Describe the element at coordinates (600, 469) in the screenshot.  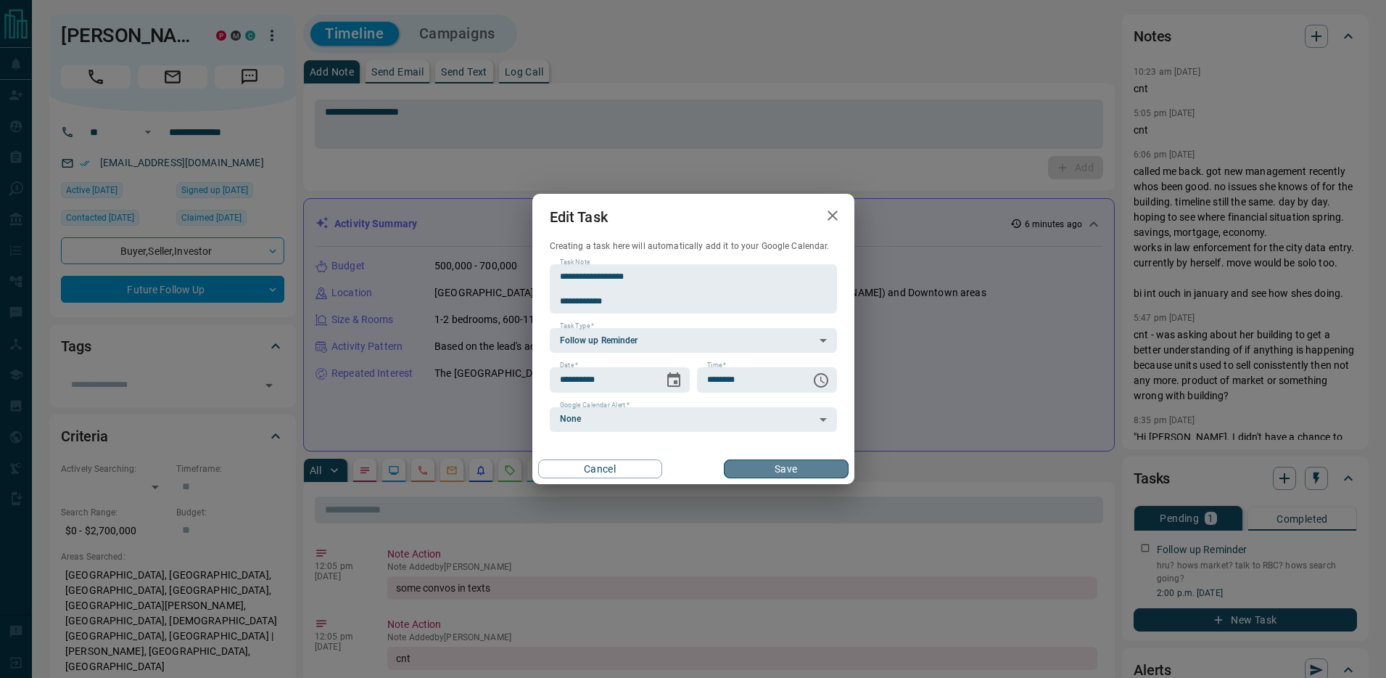
I see `button: Cancel` at that location.